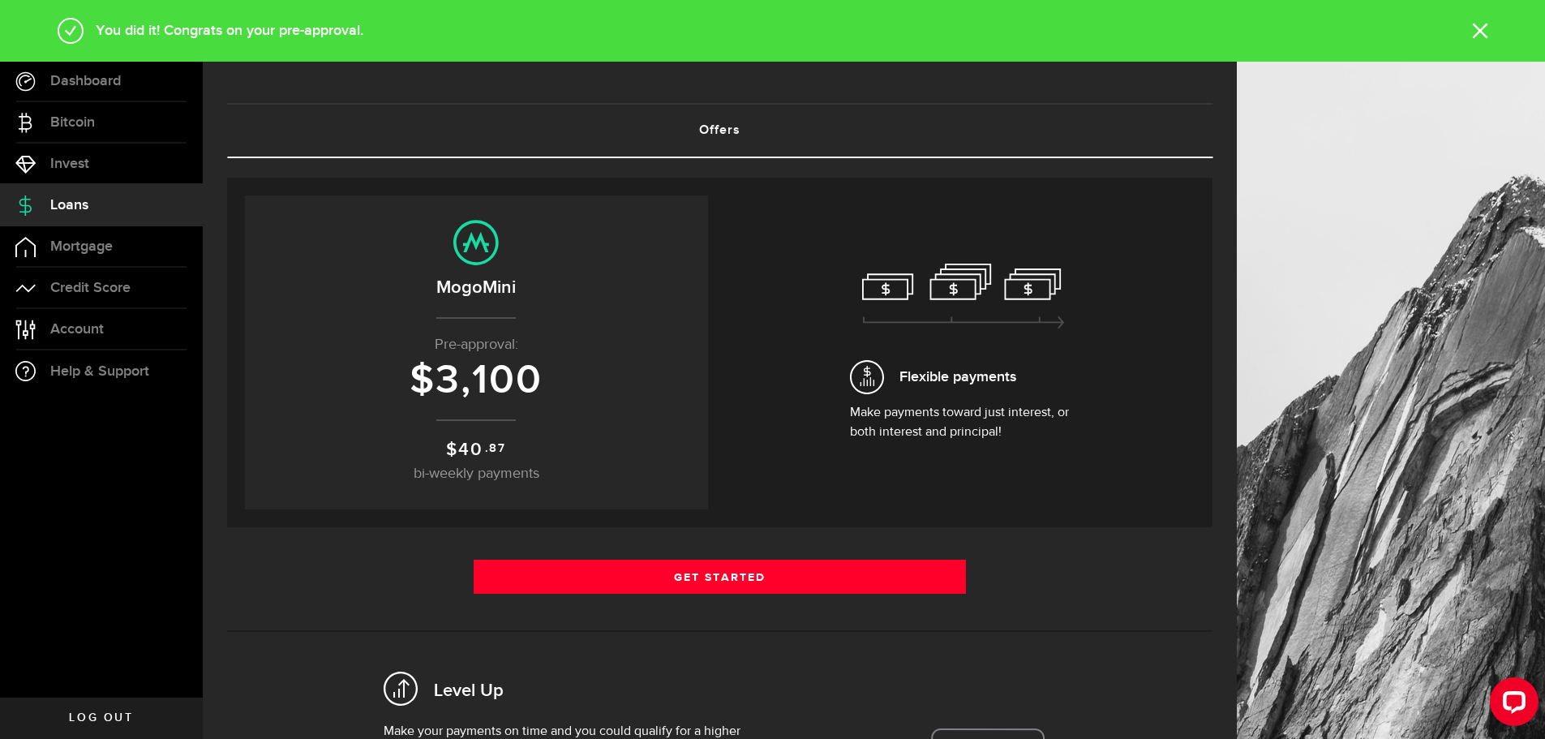 The height and width of the screenshot is (739, 1545). I want to click on a: Offers, so click(719, 131).